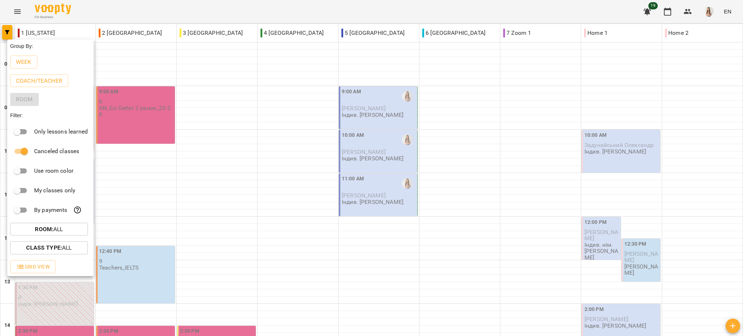  Describe the element at coordinates (54, 191) in the screenshot. I see `p: My classes only` at that location.